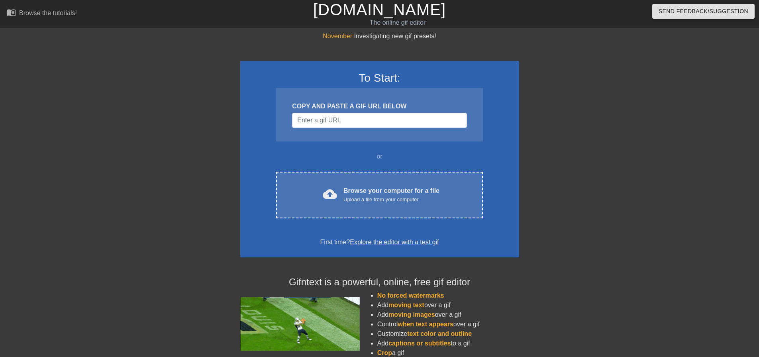  What do you see at coordinates (425, 324) in the screenshot?
I see `span: when text appears` at bounding box center [425, 324].